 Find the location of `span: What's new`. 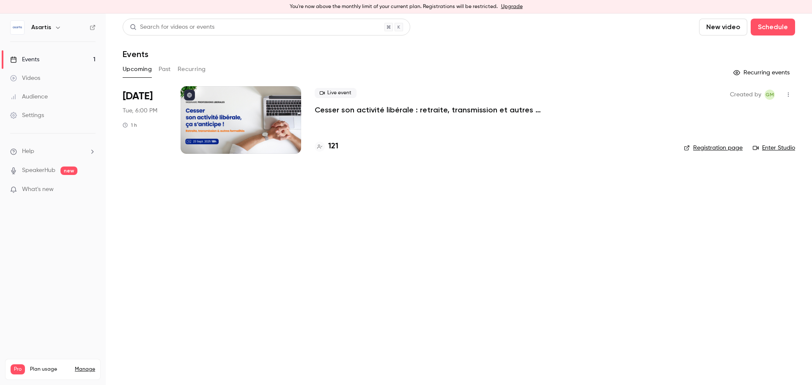

span: What's new is located at coordinates (38, 190).